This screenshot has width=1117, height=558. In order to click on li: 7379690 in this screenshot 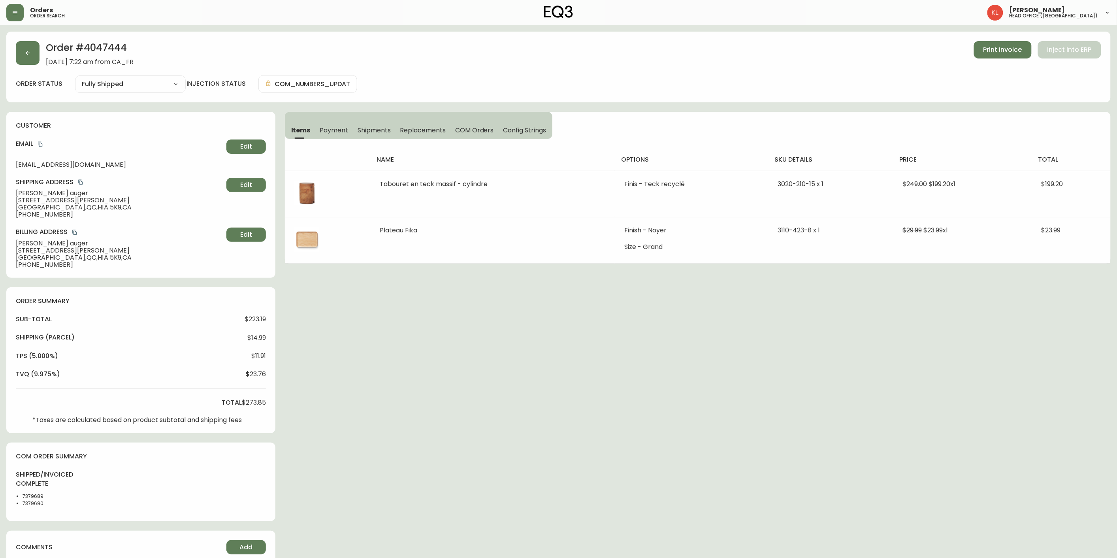, I will do `click(40, 504)`.